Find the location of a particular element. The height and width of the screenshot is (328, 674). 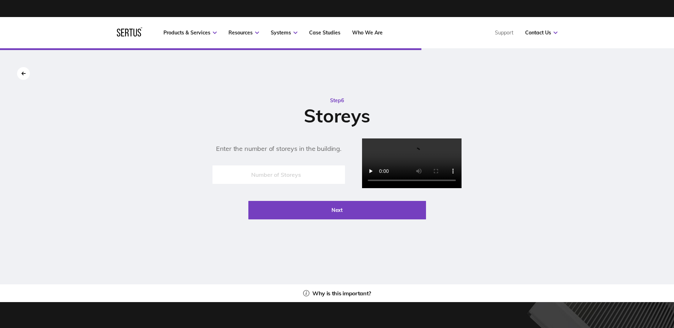

a: Resources is located at coordinates (244, 33).